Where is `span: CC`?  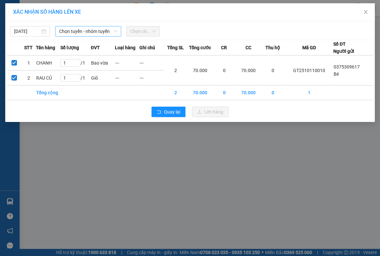 span: CC is located at coordinates (248, 48).